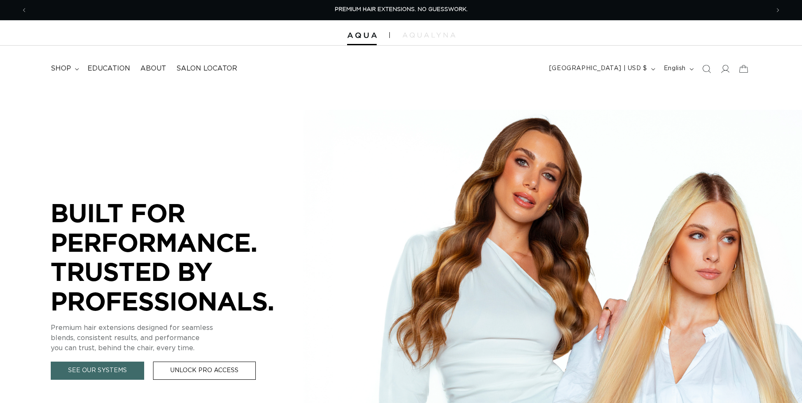 This screenshot has height=403, width=802. What do you see at coordinates (178, 257) in the screenshot?
I see `p: BUILT FOR PERFORMANCE. TRUSTED BY PROFESSIONALS.` at bounding box center [178, 257].